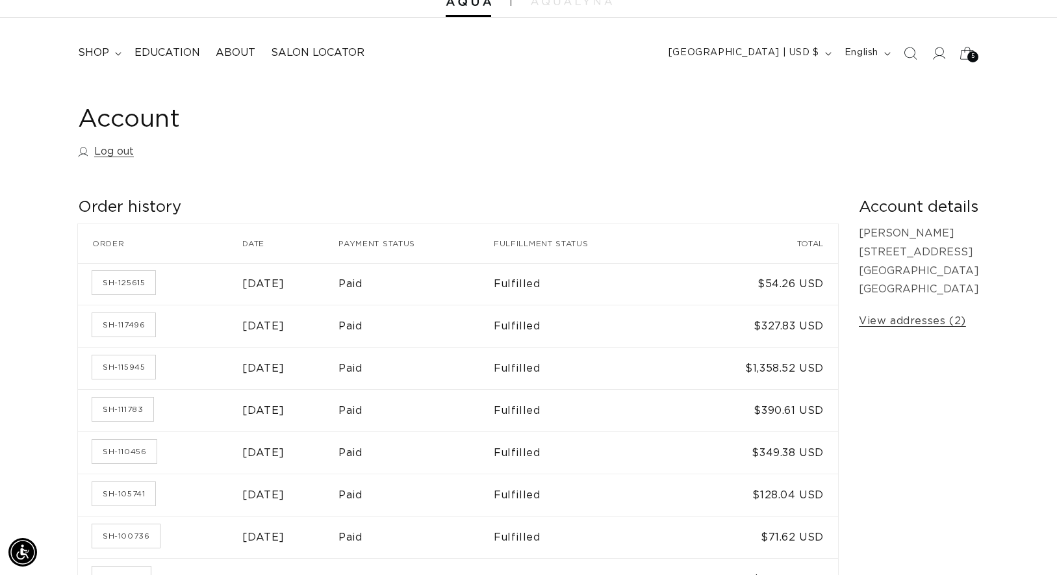 Image resolution: width=1057 pixels, height=575 pixels. Describe the element at coordinates (1024, 544) in the screenshot. I see `div: Chat Widget` at that location.